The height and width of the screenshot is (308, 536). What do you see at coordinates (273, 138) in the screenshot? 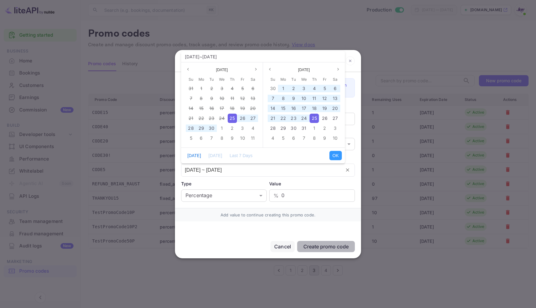
I see `div: 04 Jan 2026` at bounding box center [273, 138].